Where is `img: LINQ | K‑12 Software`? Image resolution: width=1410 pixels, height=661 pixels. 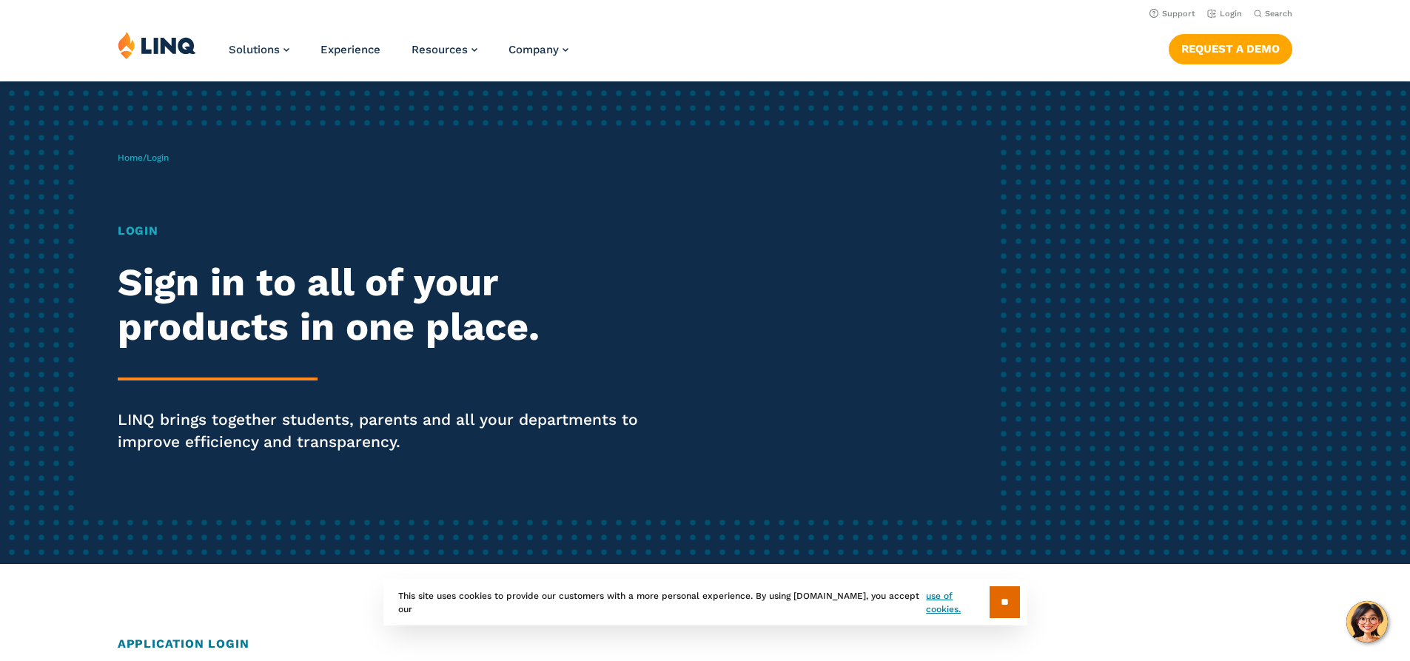
img: LINQ | K‑12 Software is located at coordinates (157, 45).